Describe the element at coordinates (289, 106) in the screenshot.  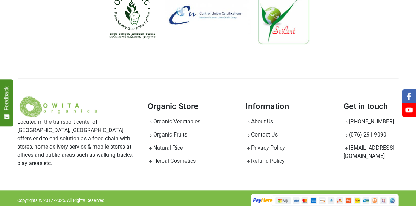
I see `h4: Information` at that location.